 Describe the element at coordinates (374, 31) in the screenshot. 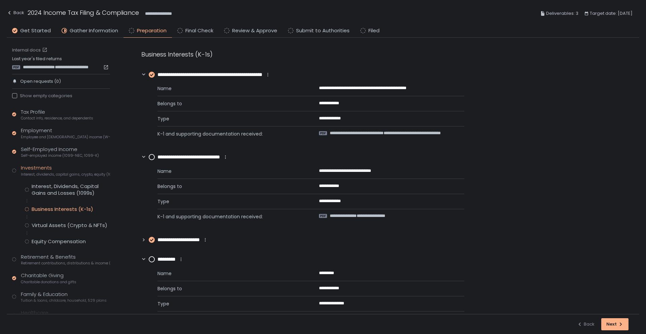

I see `span: Filed` at that location.